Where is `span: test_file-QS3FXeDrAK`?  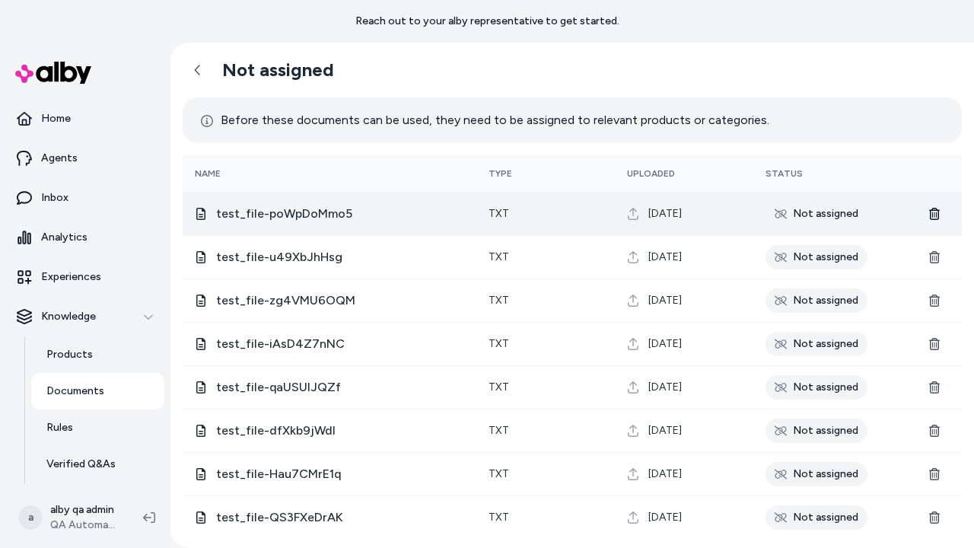 span: test_file-QS3FXeDrAK is located at coordinates (340, 518).